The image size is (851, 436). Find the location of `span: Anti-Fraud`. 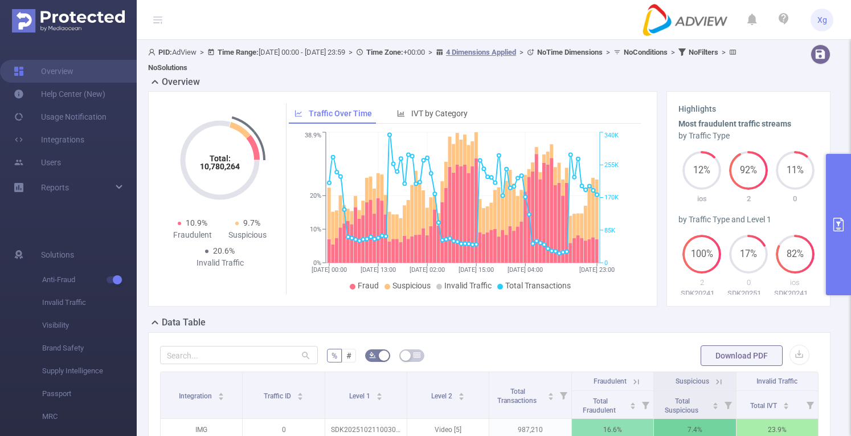

span: Anti-Fraud is located at coordinates (89, 280).